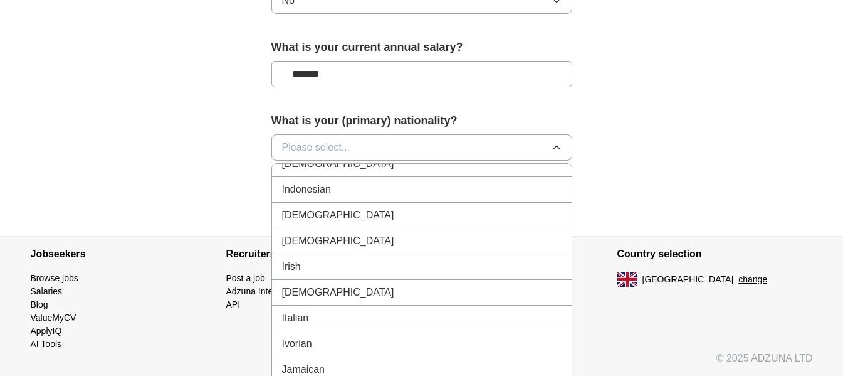  What do you see at coordinates (295, 318) in the screenshot?
I see `span: Italian` at bounding box center [295, 318].